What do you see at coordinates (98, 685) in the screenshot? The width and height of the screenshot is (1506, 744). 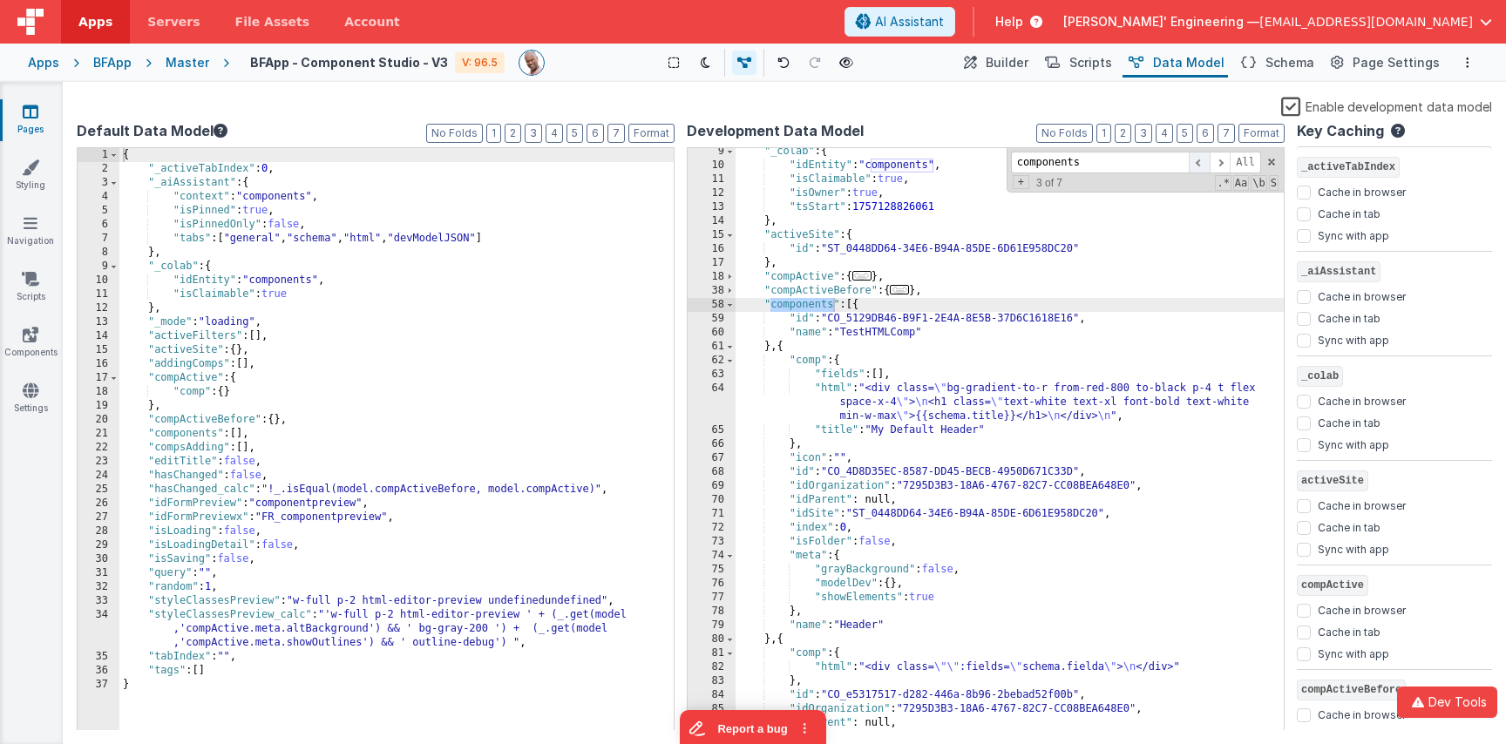 I see `div: 37` at bounding box center [98, 685].